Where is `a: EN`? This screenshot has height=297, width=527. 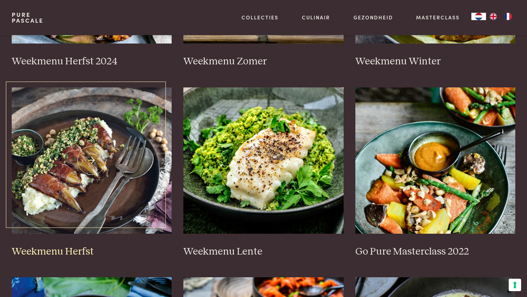
a: EN is located at coordinates (493, 16).